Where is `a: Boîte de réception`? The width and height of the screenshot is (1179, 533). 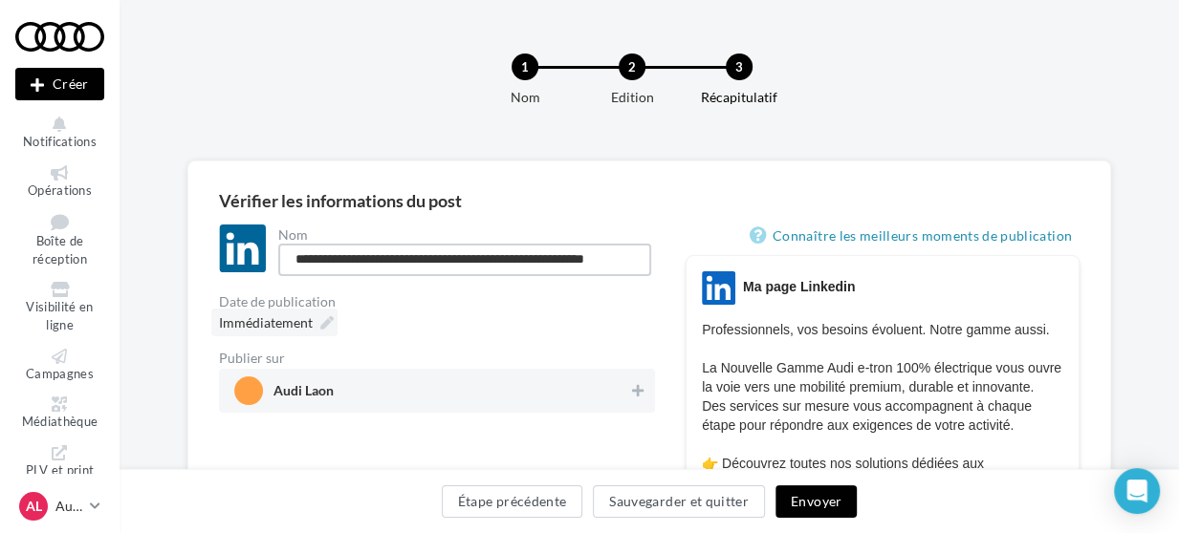 a: Boîte de réception is located at coordinates (59, 240).